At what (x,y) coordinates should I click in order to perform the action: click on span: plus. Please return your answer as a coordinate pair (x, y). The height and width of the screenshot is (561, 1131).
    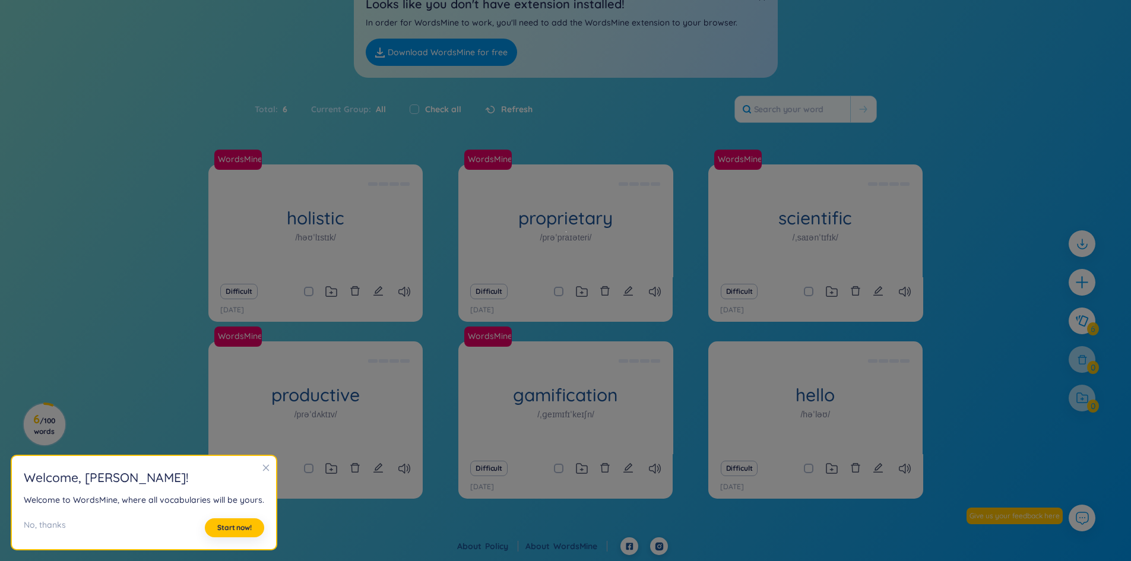
    Looking at the image, I should click on (1082, 282).